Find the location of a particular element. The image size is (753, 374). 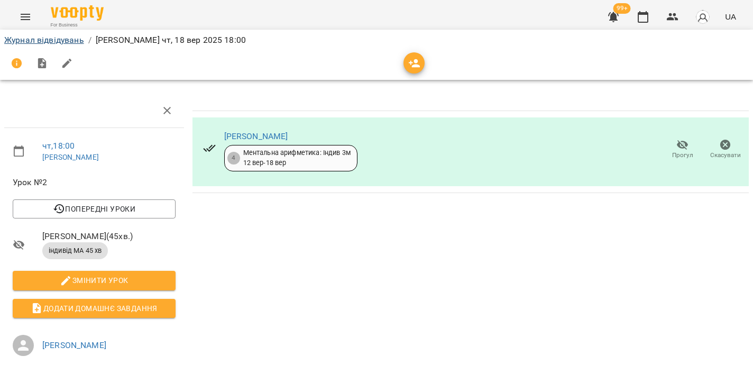

span: індивід МА 45 хв is located at coordinates (75, 251).